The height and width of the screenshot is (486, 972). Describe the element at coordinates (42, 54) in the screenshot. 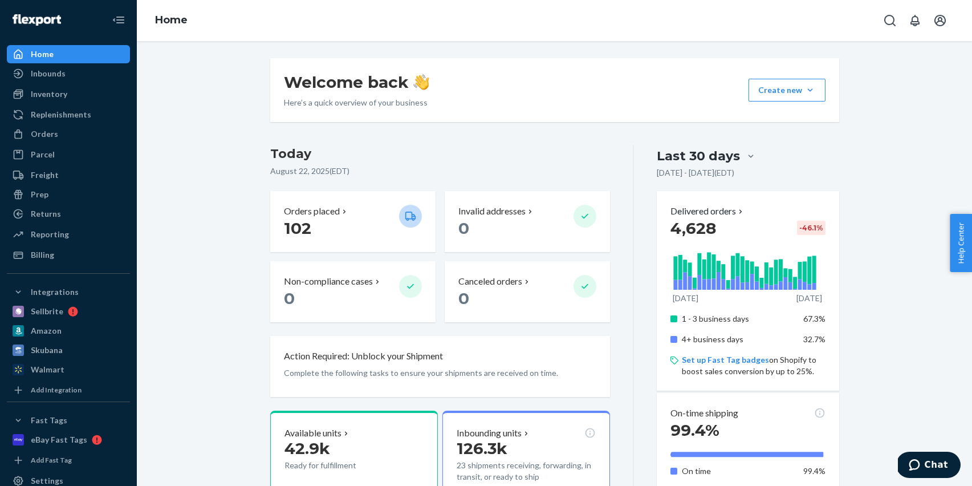

I see `div: Home` at that location.